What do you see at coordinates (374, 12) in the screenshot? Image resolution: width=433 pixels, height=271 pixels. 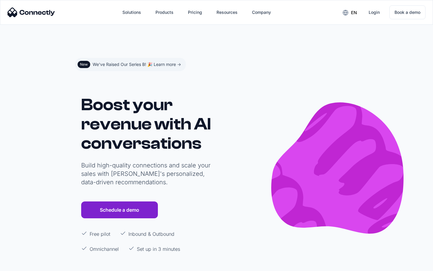 I see `div: Login` at bounding box center [374, 12].